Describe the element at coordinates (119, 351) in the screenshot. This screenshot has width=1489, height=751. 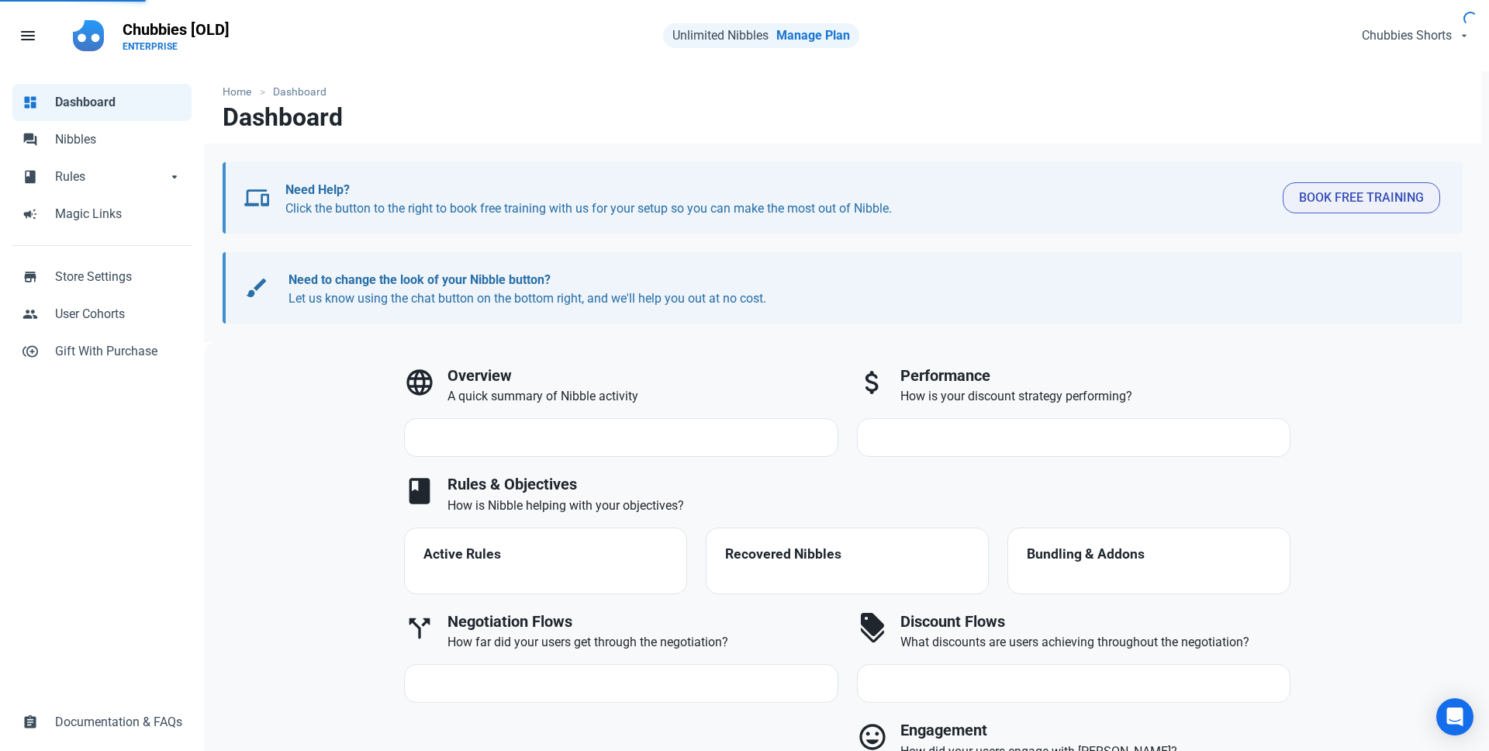
I see `span: Gift With Purchase` at that location.